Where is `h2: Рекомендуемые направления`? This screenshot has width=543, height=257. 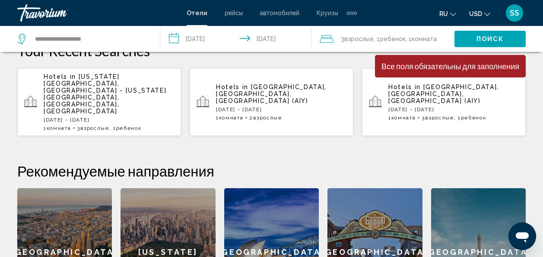
h2: Рекомендуемые направления is located at coordinates (271, 171).